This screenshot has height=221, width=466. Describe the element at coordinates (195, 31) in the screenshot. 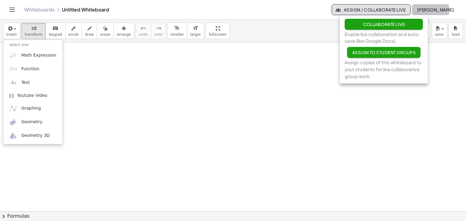

I see `button: format_sizelarger` at that location.